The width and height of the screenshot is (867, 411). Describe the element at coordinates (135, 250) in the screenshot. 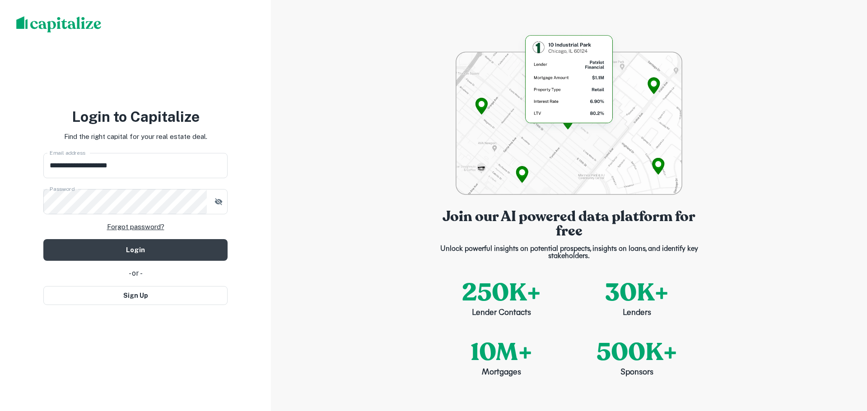

I see `button: Login` at that location.